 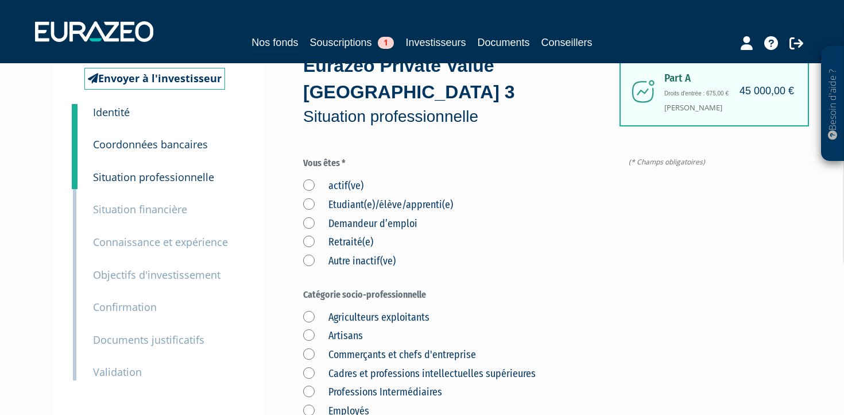 I want to click on a: 2, so click(x=75, y=138).